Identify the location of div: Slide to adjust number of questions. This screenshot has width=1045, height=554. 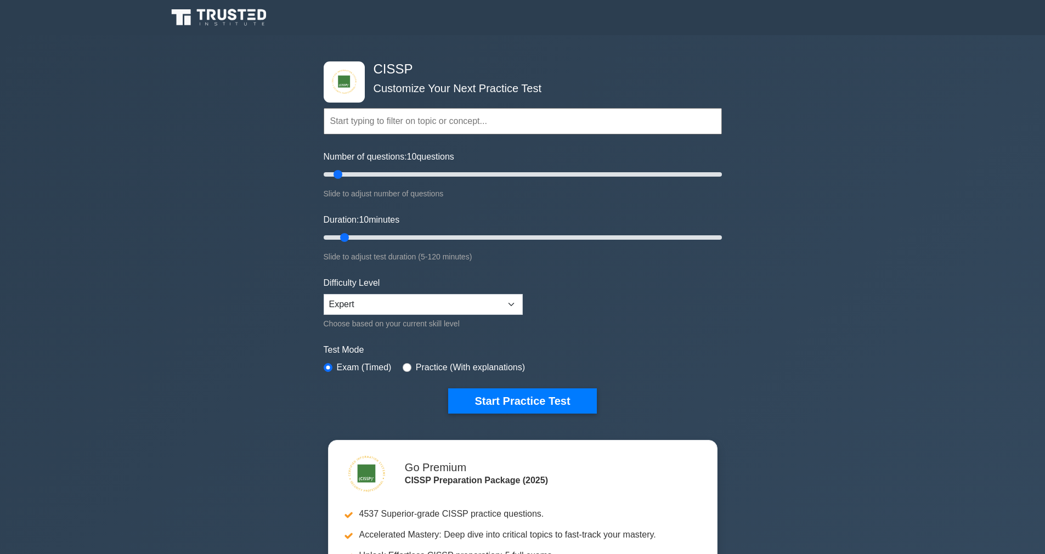
(523, 194).